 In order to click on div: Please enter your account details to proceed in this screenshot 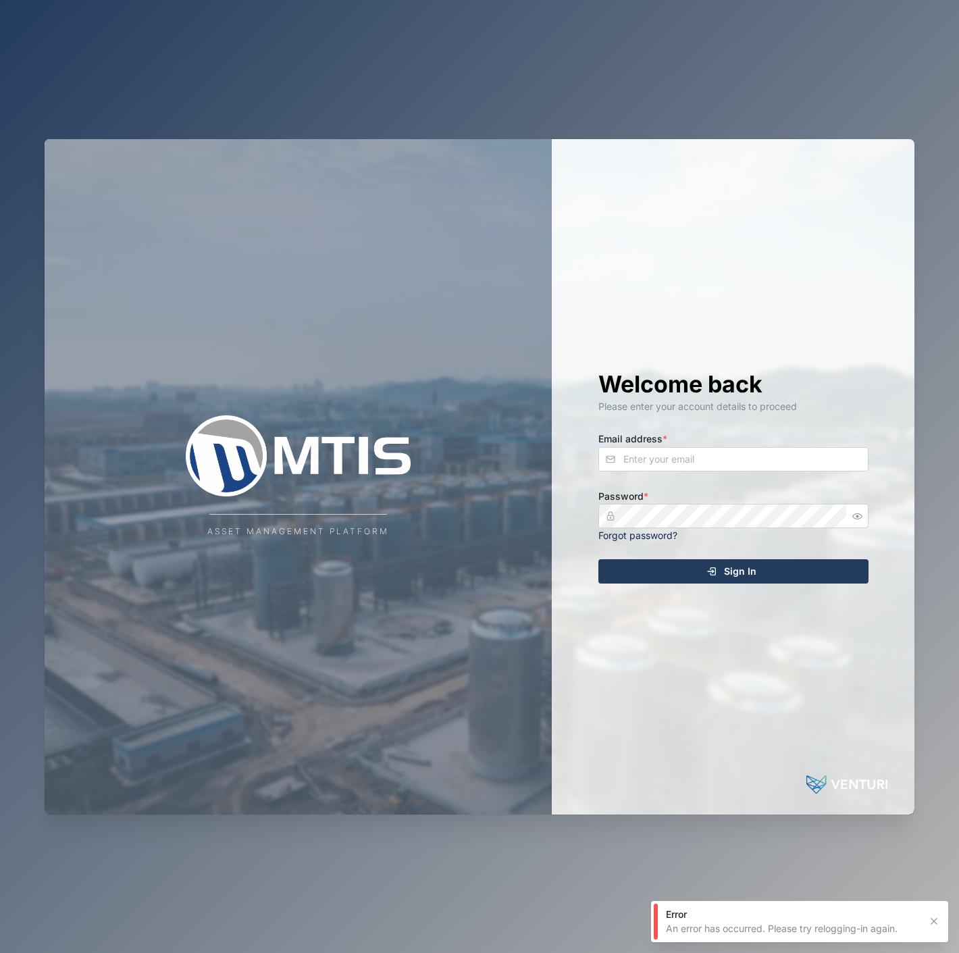, I will do `click(733, 406)`.